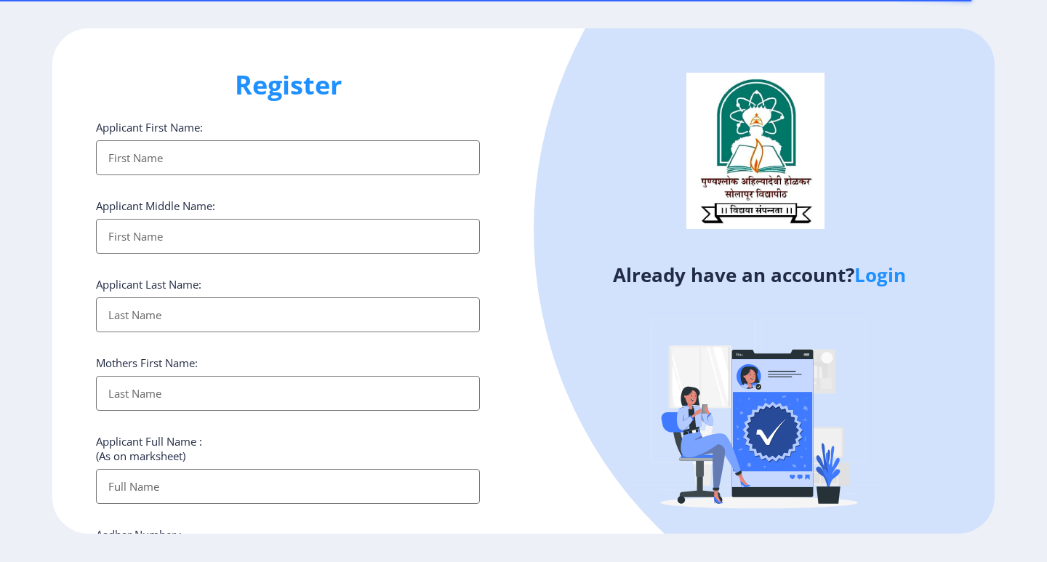 Image resolution: width=1047 pixels, height=562 pixels. What do you see at coordinates (288, 85) in the screenshot?
I see `h1: Register` at bounding box center [288, 85].